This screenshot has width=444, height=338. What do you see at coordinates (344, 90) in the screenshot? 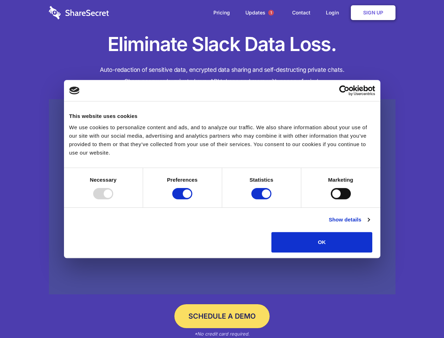
I see `a: Usercentrics Cookiebot - opens in a new window` at bounding box center [344, 90].